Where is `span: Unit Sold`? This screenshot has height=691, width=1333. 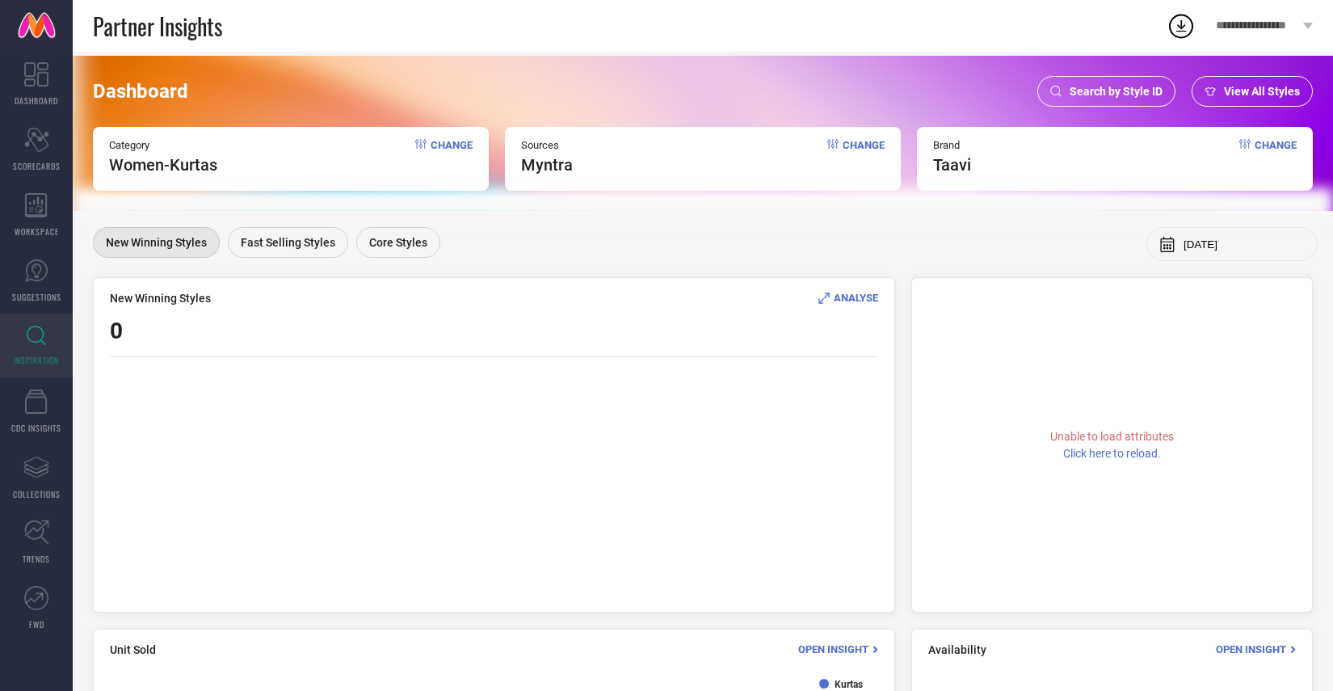
span: Unit Sold is located at coordinates (133, 650).